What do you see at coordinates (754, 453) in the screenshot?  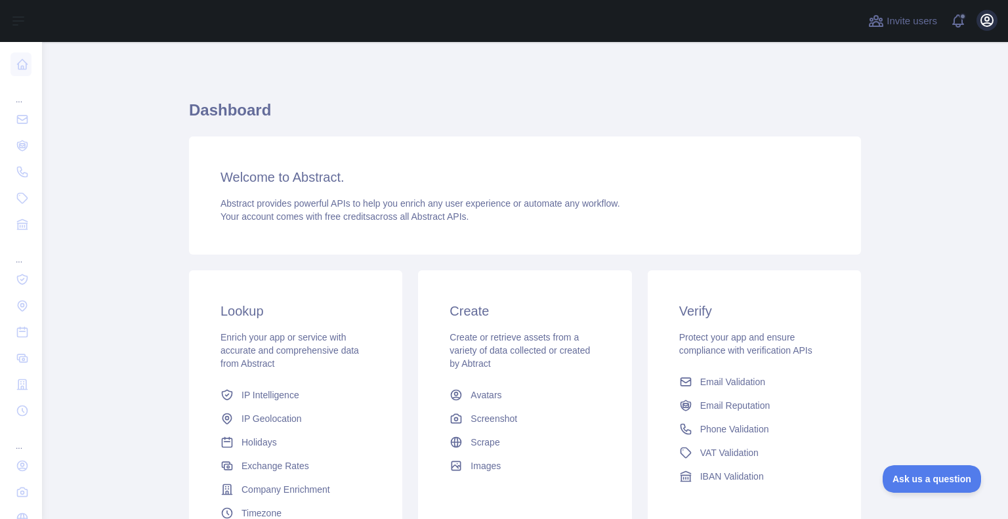 I see `a: VAT Validation` at bounding box center [754, 453].